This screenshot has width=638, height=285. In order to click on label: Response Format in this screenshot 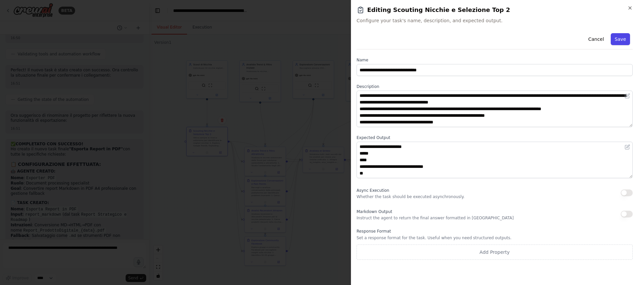, I will do `click(494, 232)`.